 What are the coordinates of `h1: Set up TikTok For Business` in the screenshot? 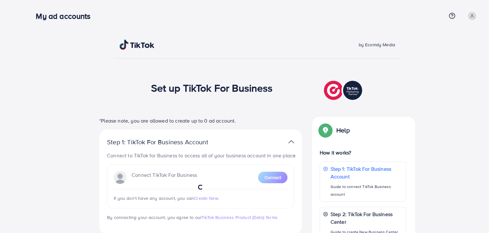 It's located at (212, 88).